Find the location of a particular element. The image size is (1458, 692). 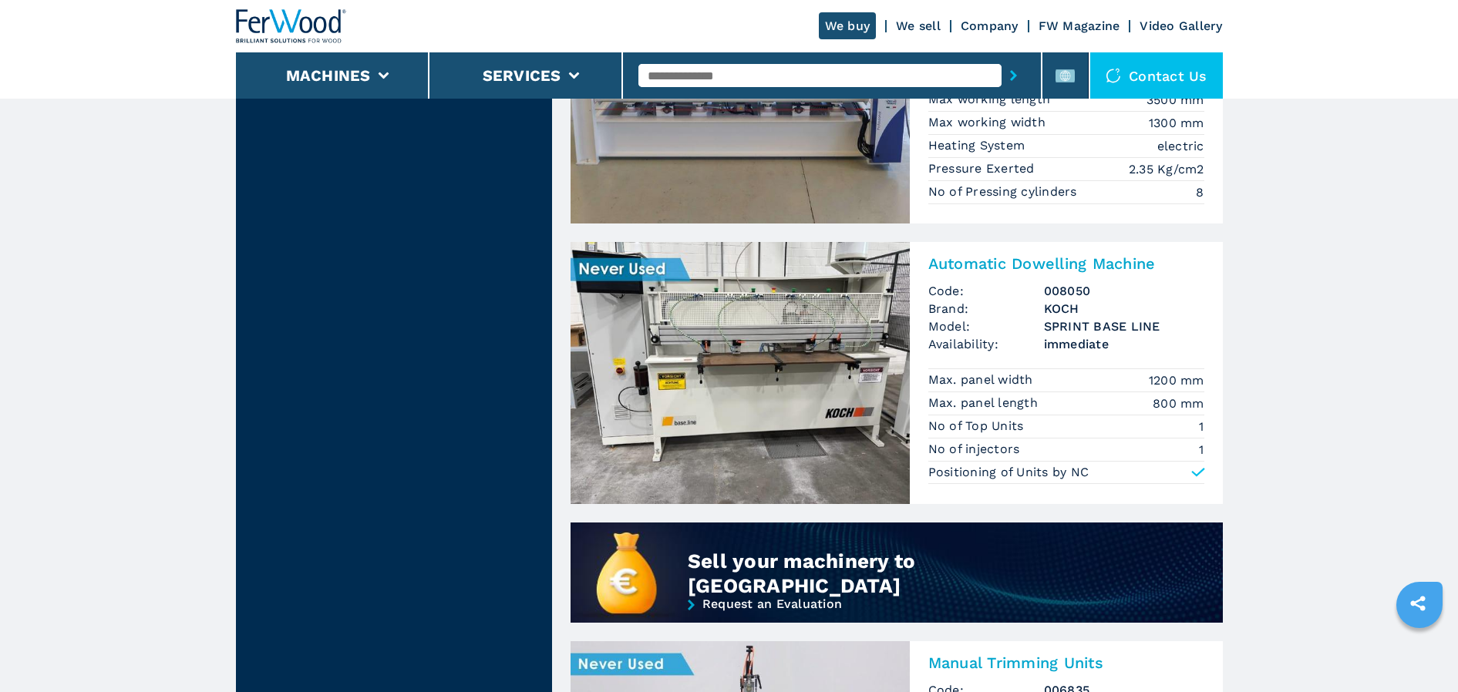

p: Max working length is located at coordinates (991, 99).